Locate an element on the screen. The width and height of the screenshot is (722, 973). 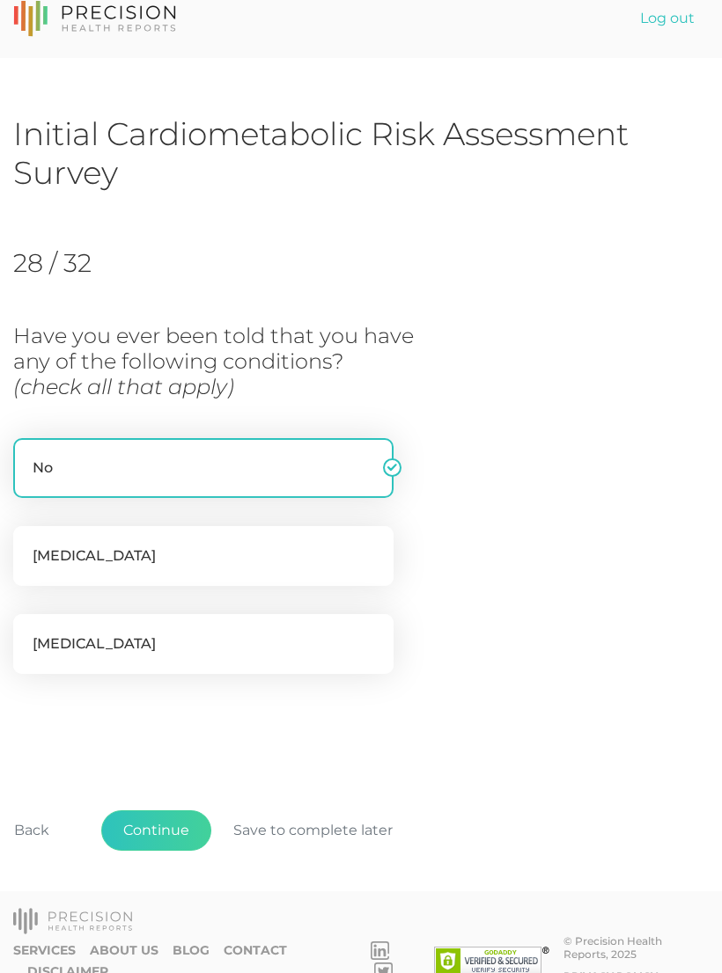
h2: 28 / 32 is located at coordinates (103, 263).